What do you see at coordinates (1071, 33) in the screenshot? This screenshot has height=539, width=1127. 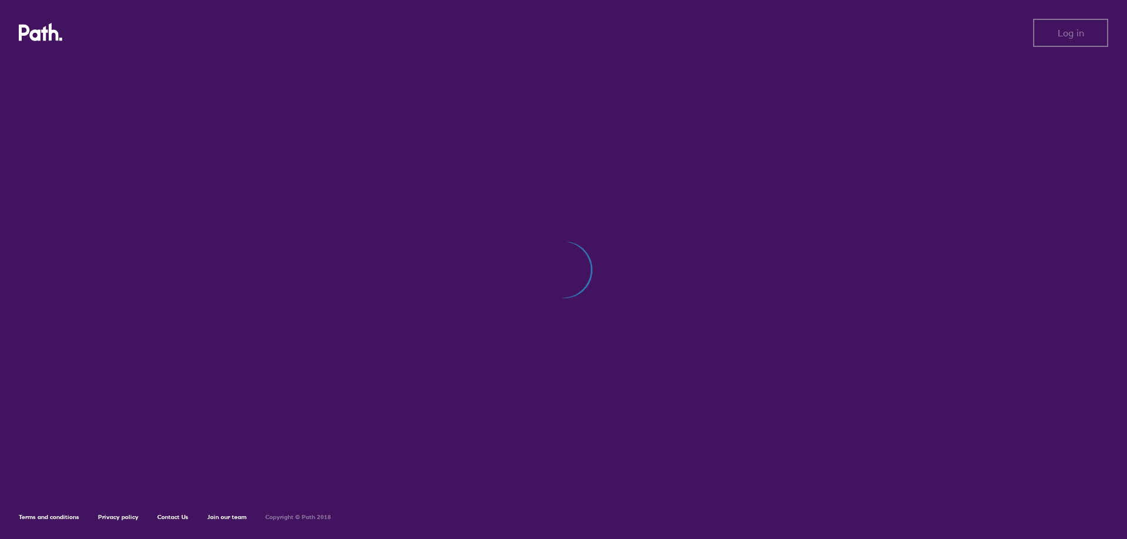 I see `button: Log in` at bounding box center [1071, 33].